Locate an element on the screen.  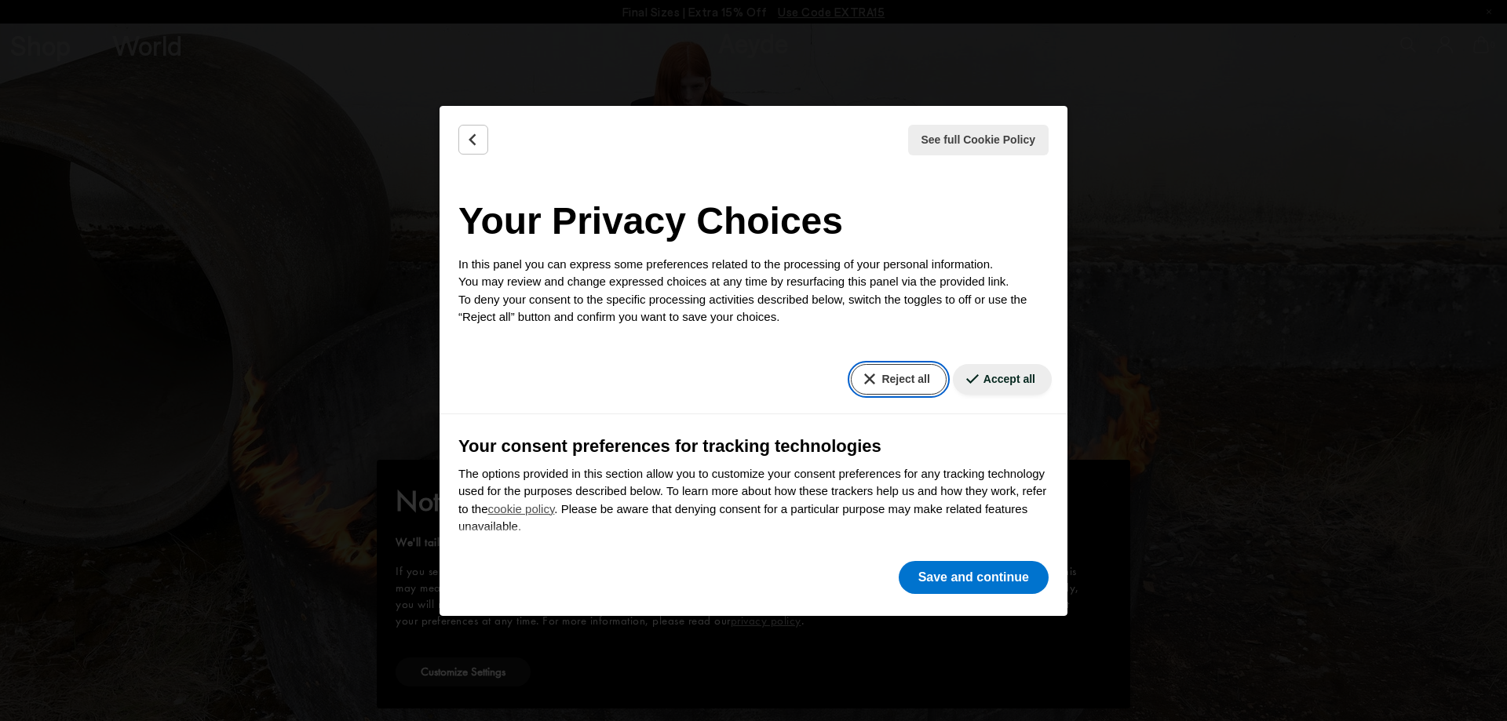
span: See full Cookie Policy is located at coordinates (978, 140).